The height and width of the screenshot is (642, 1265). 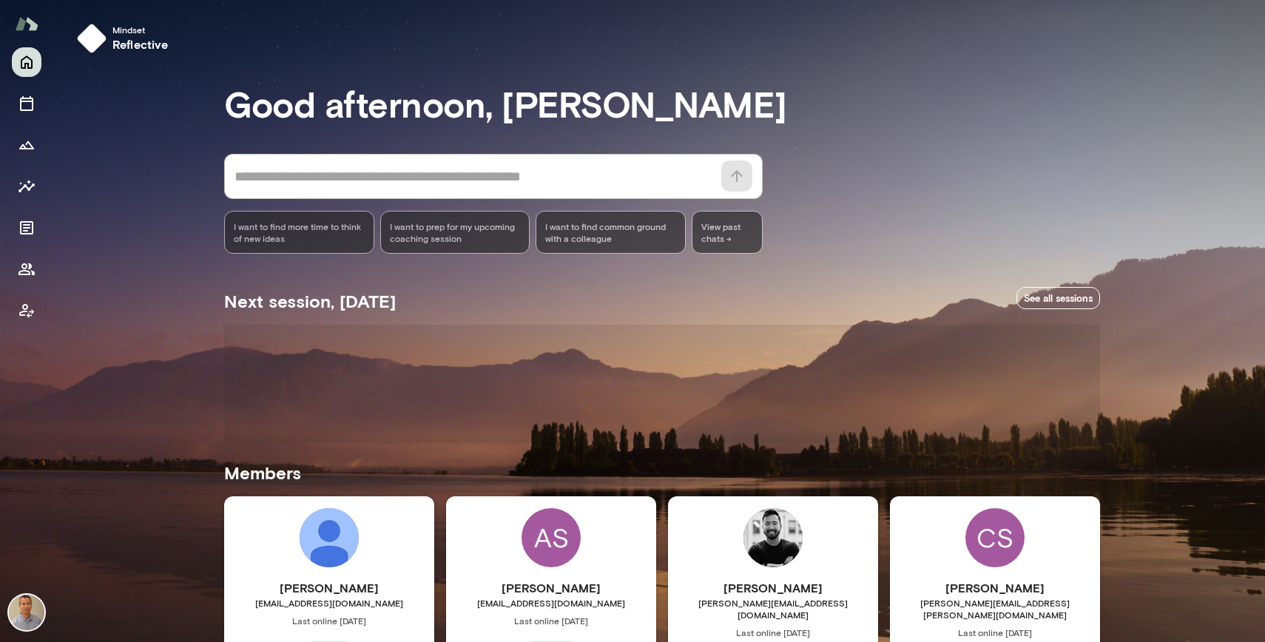 What do you see at coordinates (1058, 298) in the screenshot?
I see `a: See all sessions` at bounding box center [1058, 298].